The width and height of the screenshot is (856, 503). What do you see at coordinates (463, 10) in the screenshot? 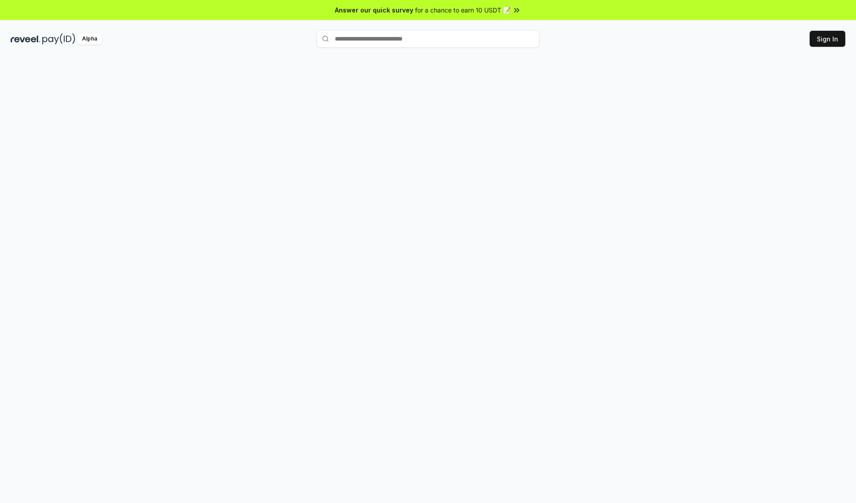
I see `span: for a chance to earn 10 USDT 📝` at bounding box center [463, 10].